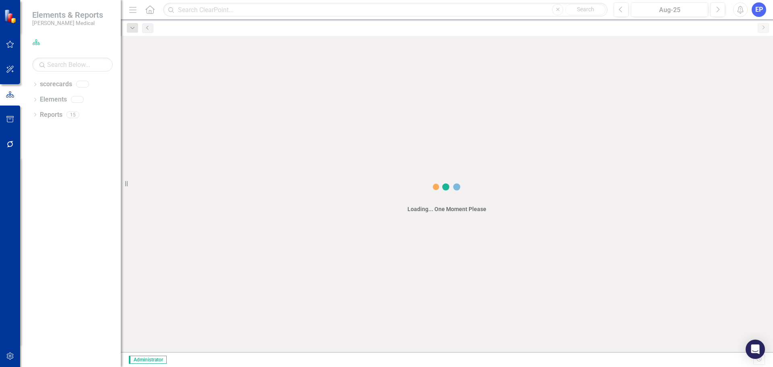 The height and width of the screenshot is (367, 773). Describe the element at coordinates (759, 10) in the screenshot. I see `div: EP` at that location.